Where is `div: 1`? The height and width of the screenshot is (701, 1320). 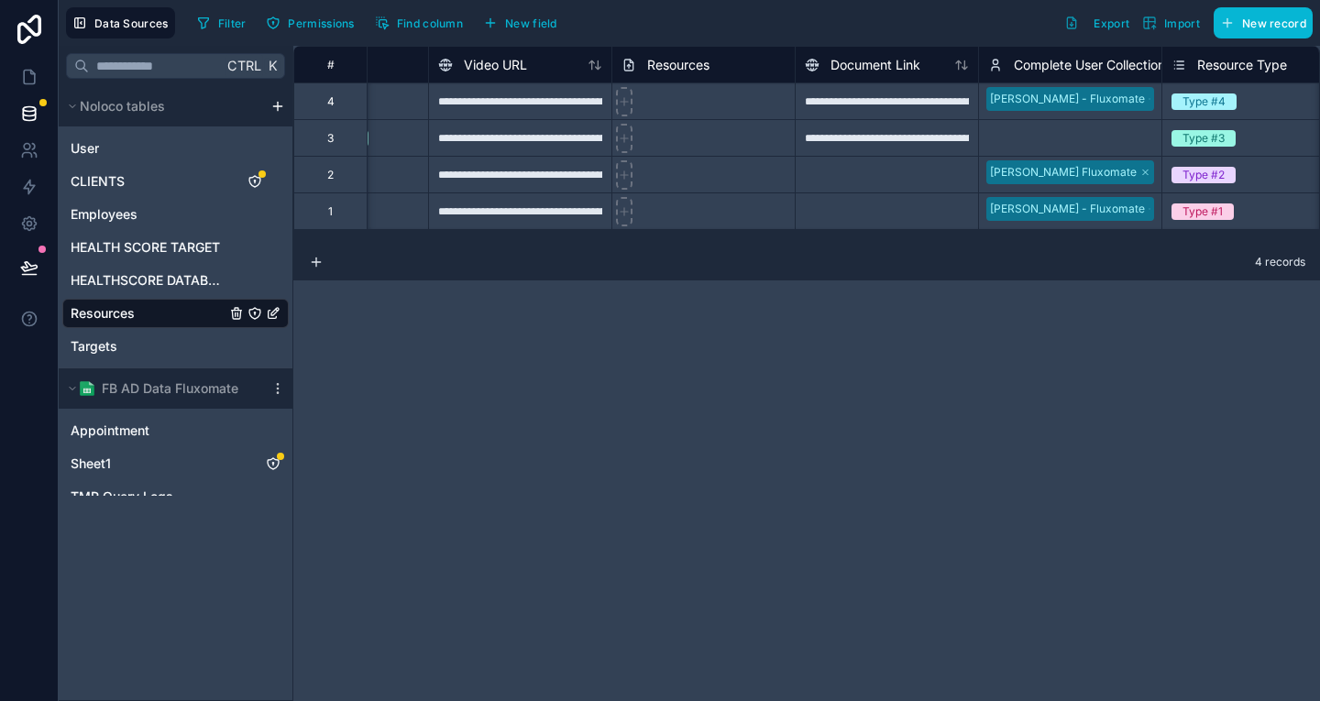
div: 1 is located at coordinates (330, 212).